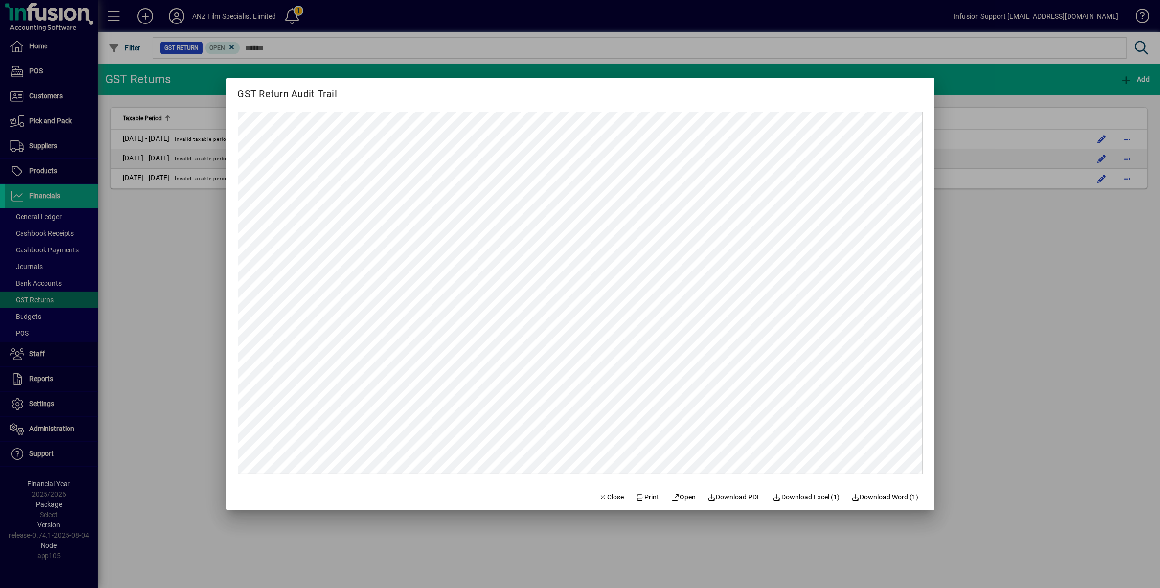 This screenshot has height=588, width=1160. What do you see at coordinates (885, 497) in the screenshot?
I see `span: Download Word (1)` at bounding box center [885, 497].